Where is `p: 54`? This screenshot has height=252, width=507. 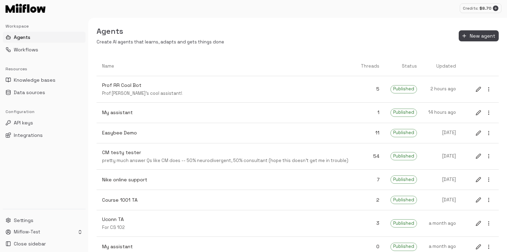
p: 54 is located at coordinates (370, 156).